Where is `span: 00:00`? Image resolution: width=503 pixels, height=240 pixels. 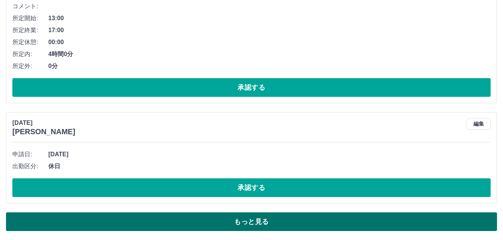
span: 00:00 is located at coordinates (269, 42).